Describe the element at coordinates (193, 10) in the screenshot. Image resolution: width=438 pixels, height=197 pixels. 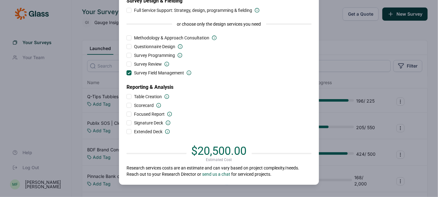
I see `span: Full Service Support: Strategy, design, programming & fielding` at that location.